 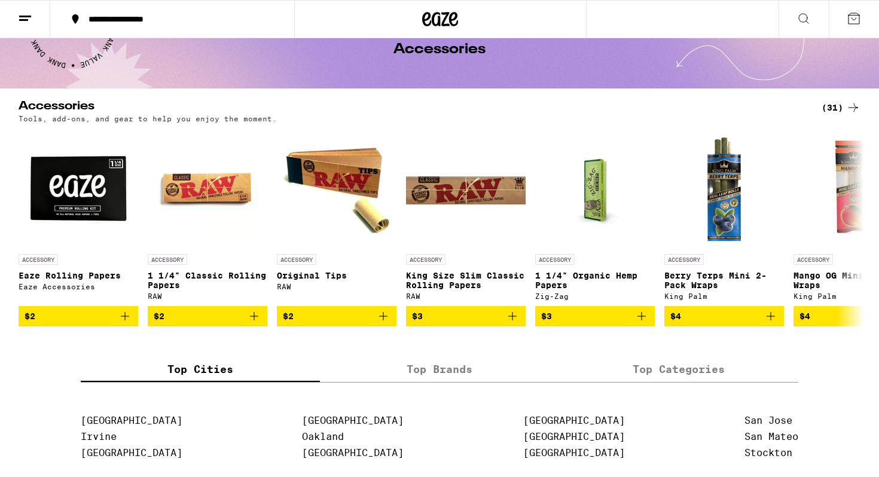 I want to click on label: Top Brands, so click(x=439, y=369).